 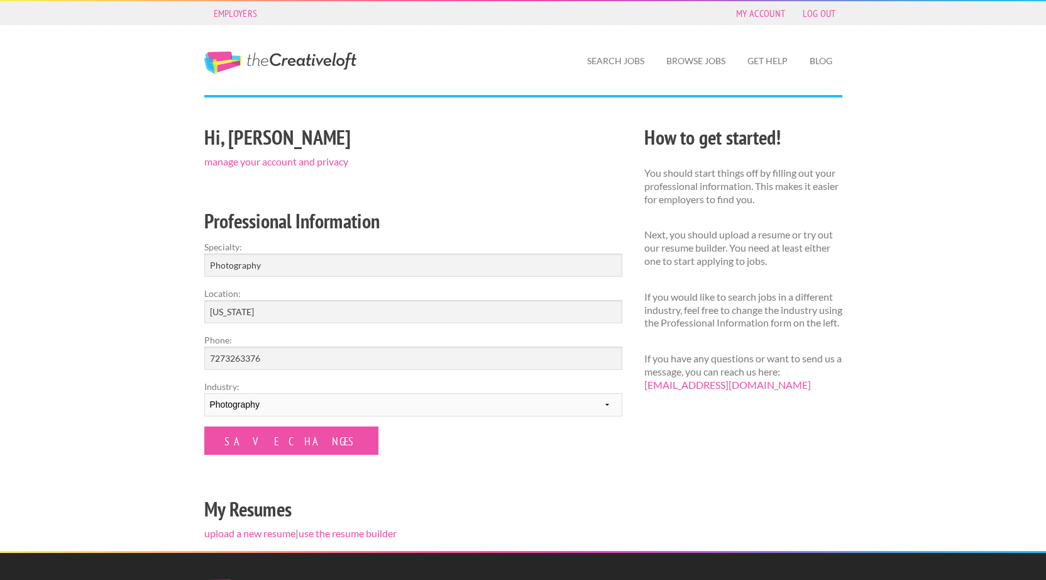 I want to click on a: My Account, so click(x=761, y=13).